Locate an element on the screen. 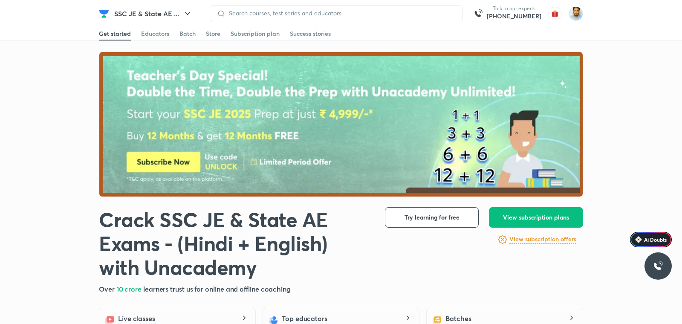  img: Icon is located at coordinates (638, 240).